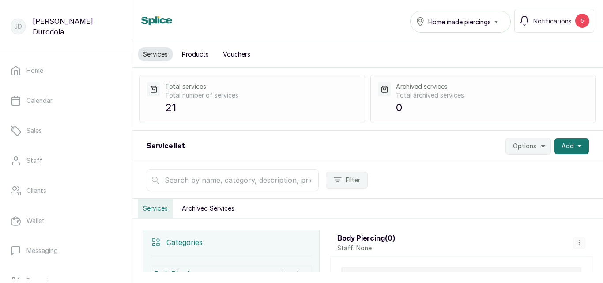 This screenshot has width=603, height=283. I want to click on span: Filter, so click(352, 180).